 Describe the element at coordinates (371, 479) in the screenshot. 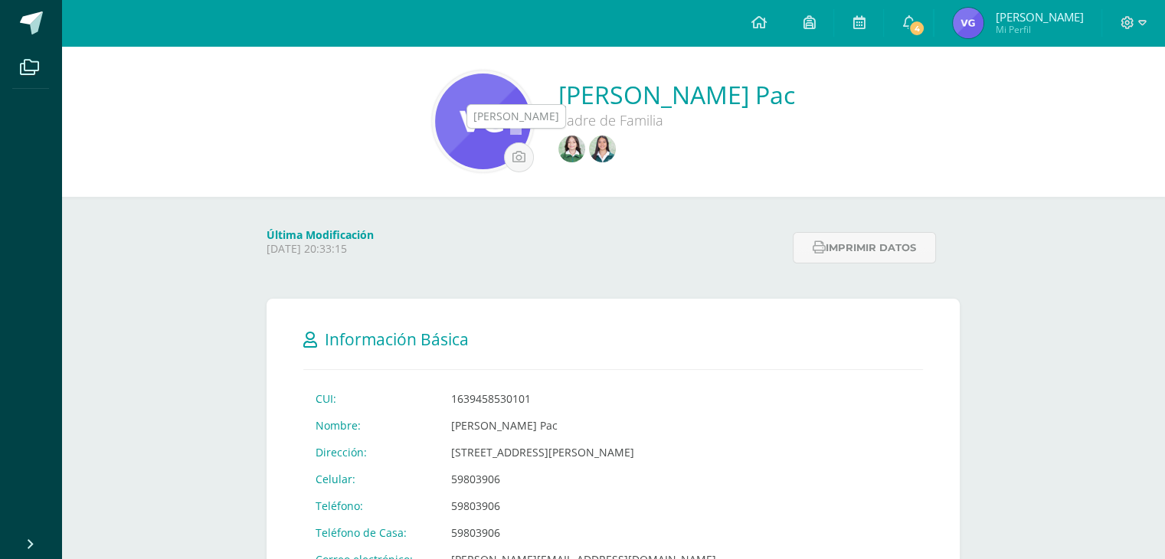

I see `td: Celular:` at that location.